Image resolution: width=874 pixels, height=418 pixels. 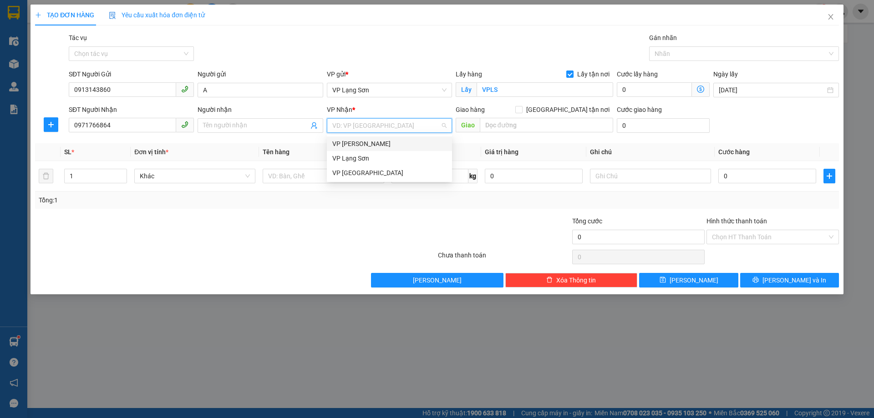 What do you see at coordinates (772, 90) in the screenshot?
I see `input: Ngày lấy` at bounding box center [772, 90].